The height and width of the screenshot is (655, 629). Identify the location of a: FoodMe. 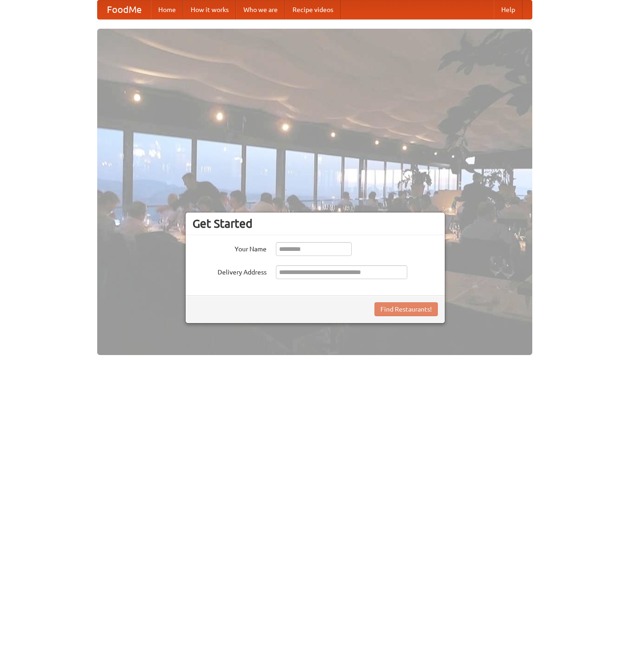
(124, 10).